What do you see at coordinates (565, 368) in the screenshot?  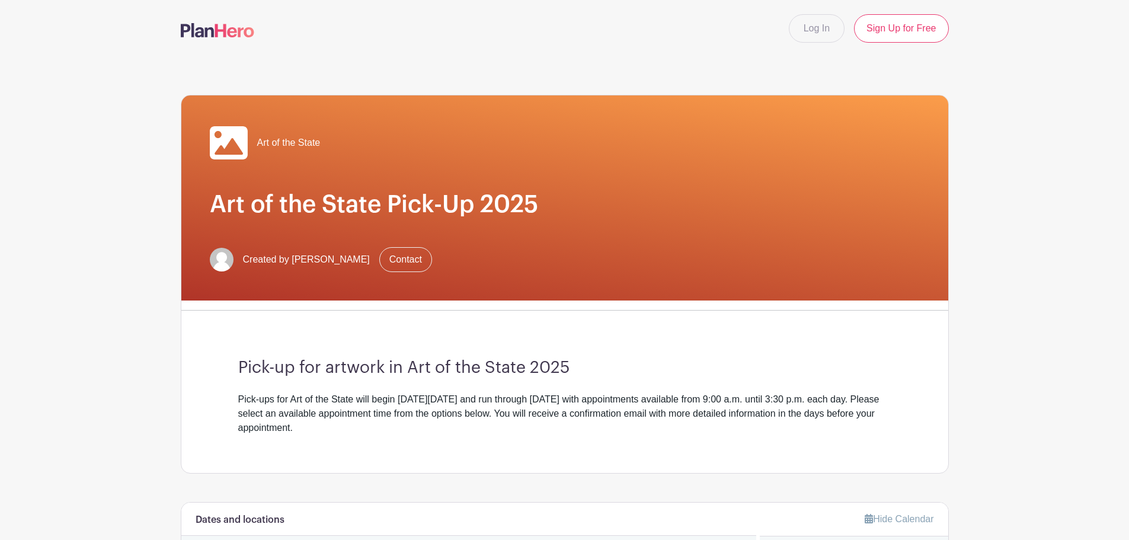 I see `h3: Pick-up for artwork in Art of the State 2025` at bounding box center [565, 368].